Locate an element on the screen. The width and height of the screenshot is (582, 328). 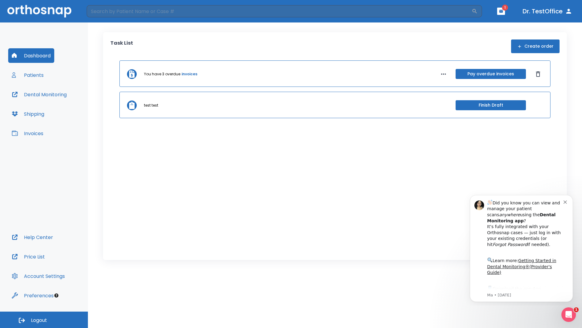
button: Dismiss is located at coordinates (538, 74).